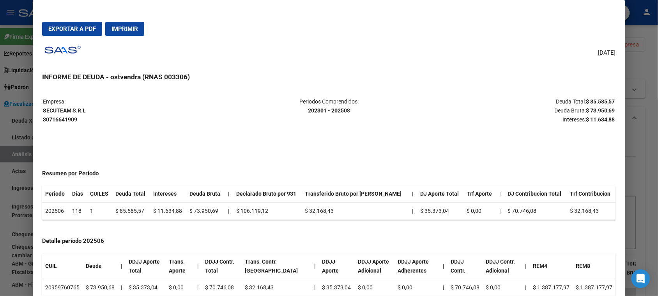  What do you see at coordinates (72, 29) in the screenshot?
I see `span: Exportar a PDF` at bounding box center [72, 29].